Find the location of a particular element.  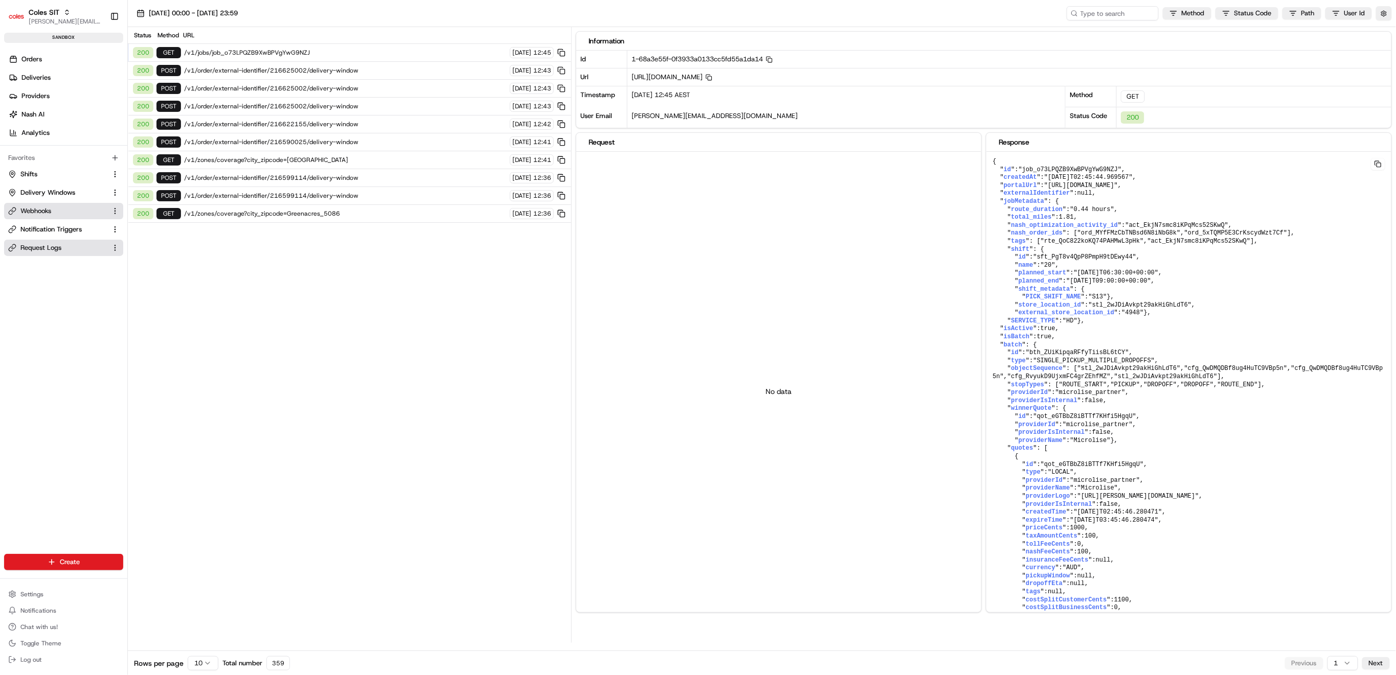

span: "sft_PgT8v4QpP8PmpH9tDEwy44" is located at coordinates (1084, 257).